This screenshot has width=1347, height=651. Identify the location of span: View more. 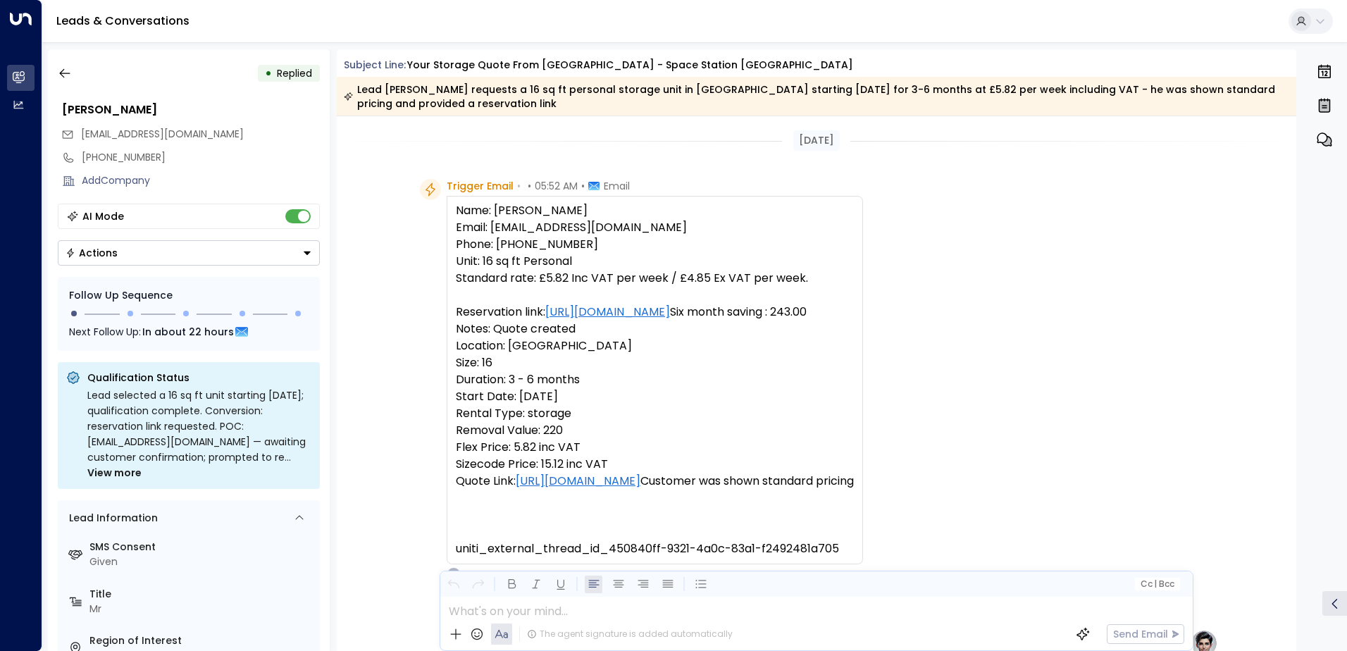
(114, 473).